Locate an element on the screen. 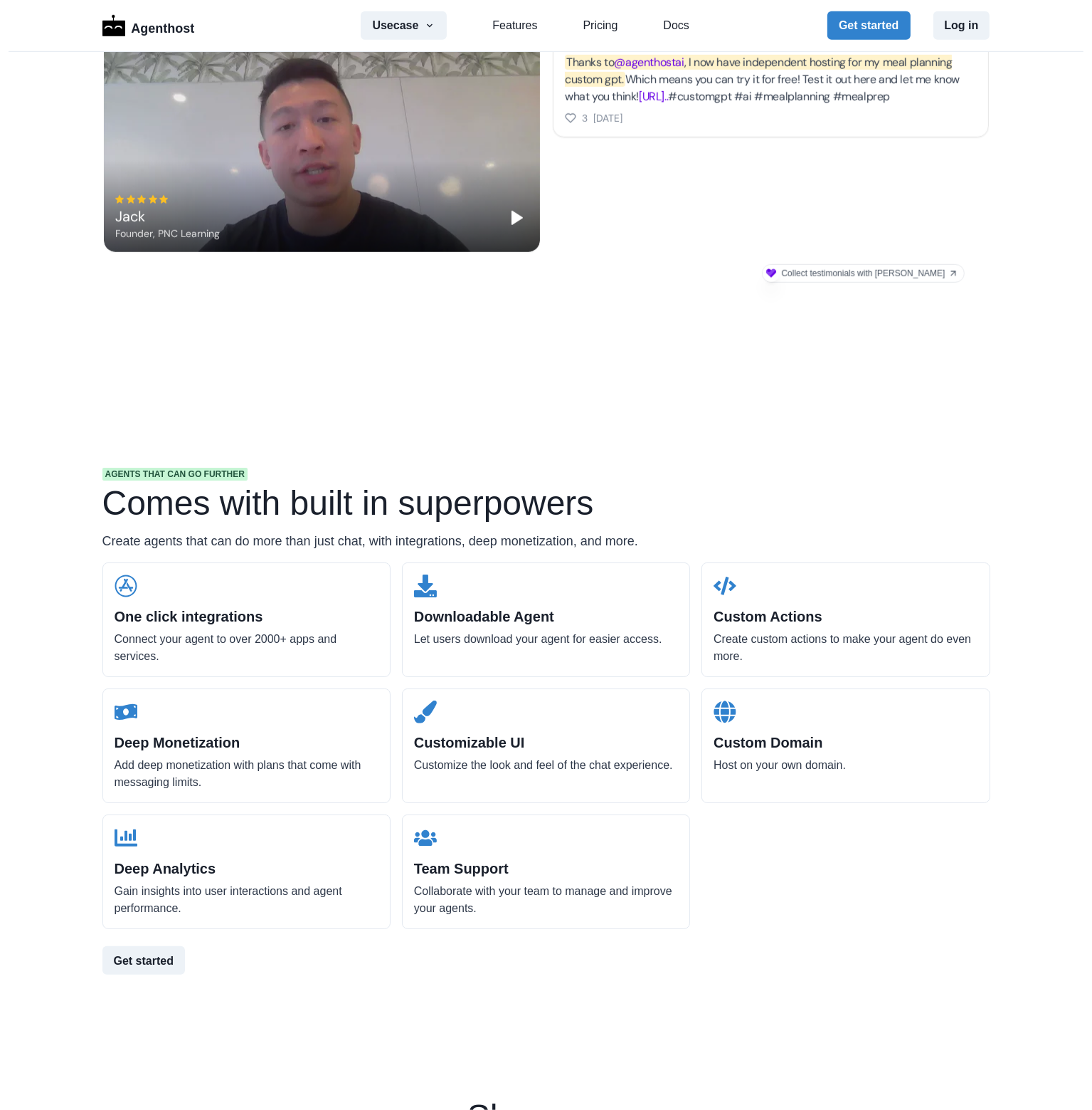 The width and height of the screenshot is (1092, 1110). p: Connect your agent to over 2000+ apps and services. is located at coordinates (246, 647).